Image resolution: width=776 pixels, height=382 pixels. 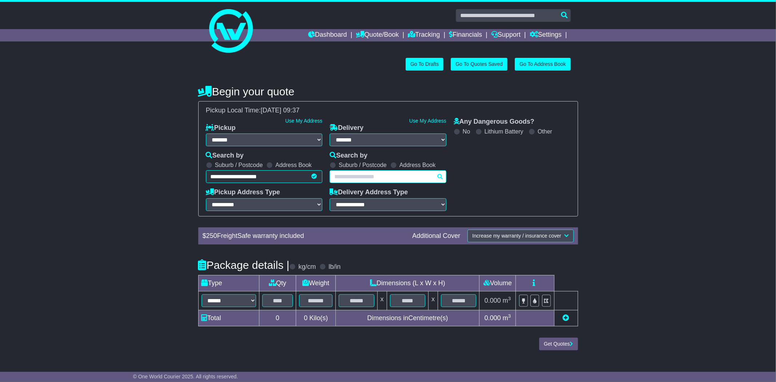 What do you see at coordinates (212, 236) in the screenshot?
I see `span: 250` at bounding box center [212, 236].